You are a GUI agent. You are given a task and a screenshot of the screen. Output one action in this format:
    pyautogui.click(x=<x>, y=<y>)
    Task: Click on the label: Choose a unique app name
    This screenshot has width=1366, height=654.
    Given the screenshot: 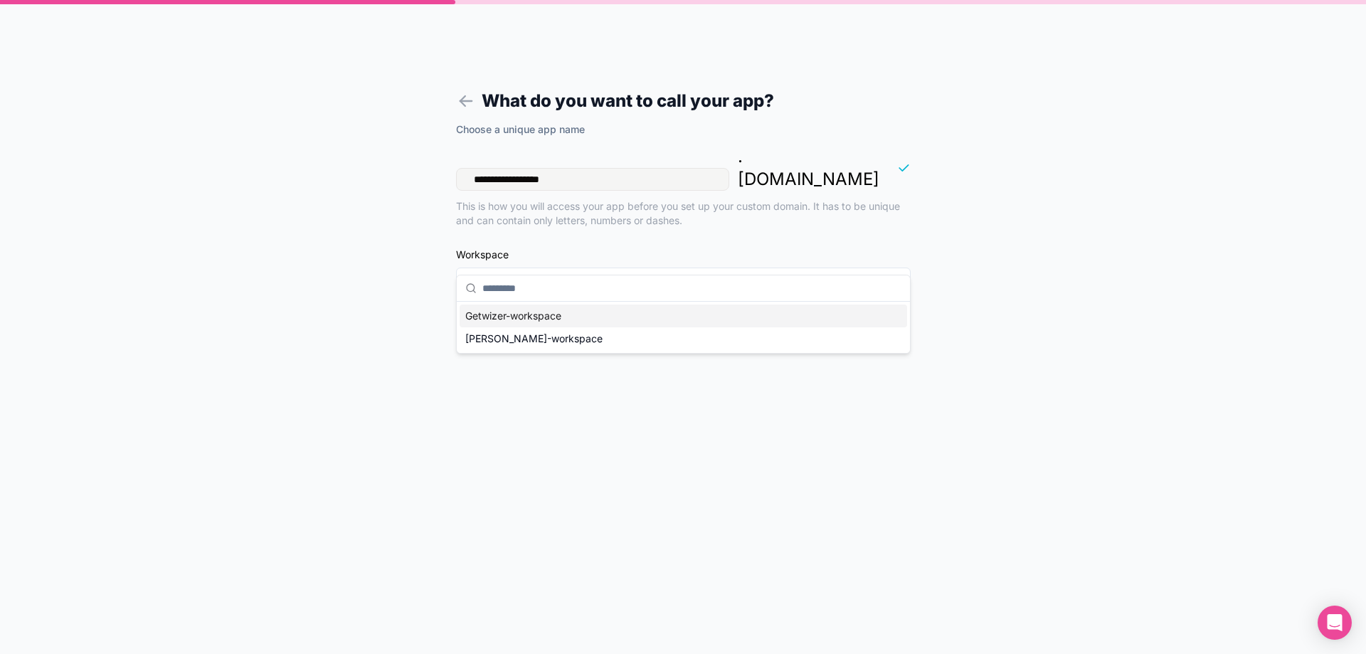 What is the action you would take?
    pyautogui.click(x=520, y=129)
    